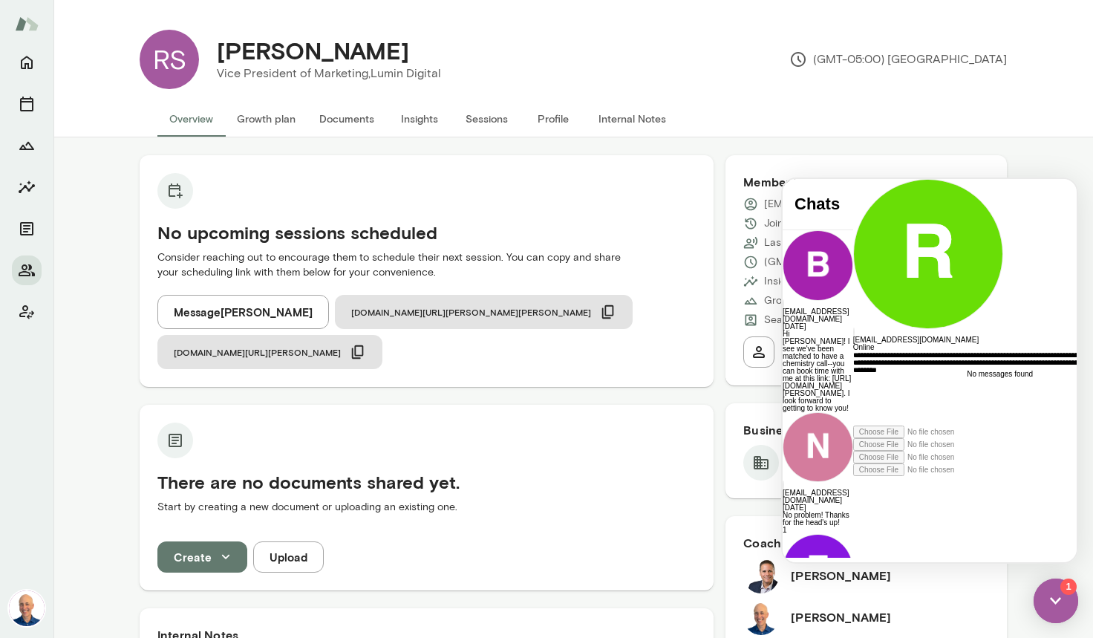  Describe the element at coordinates (426, 232) in the screenshot. I see `h5: No upcoming sessions scheduled` at that location.